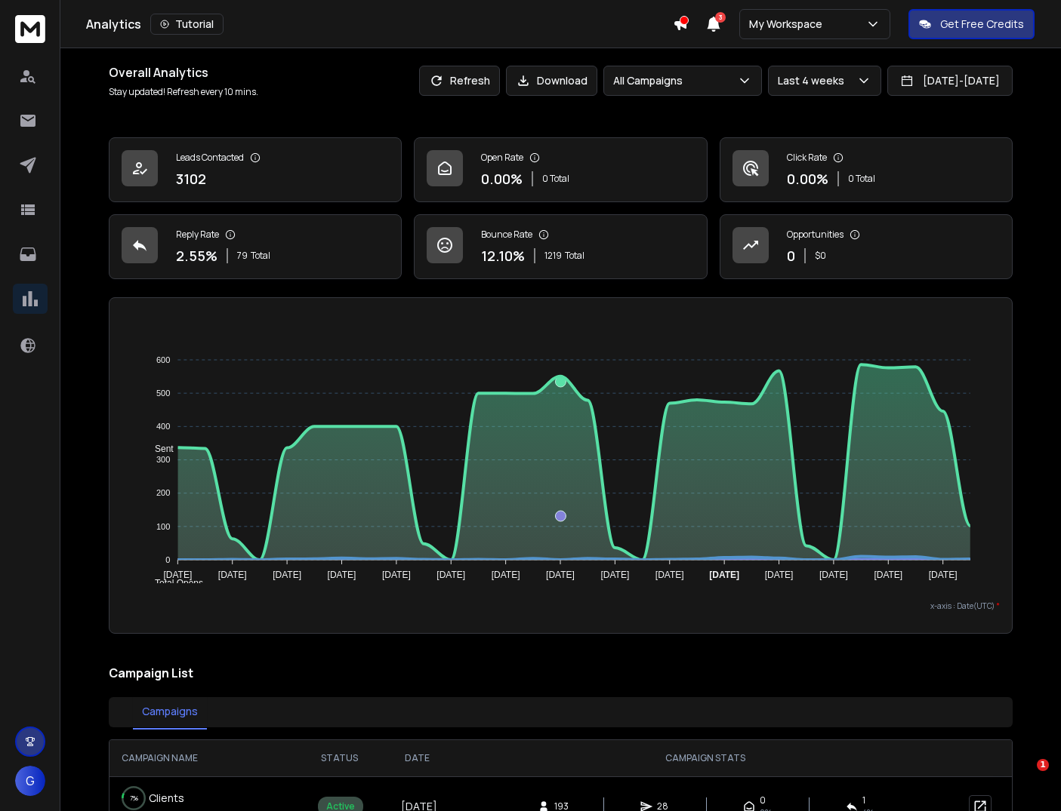 The height and width of the screenshot is (811, 1061). Describe the element at coordinates (170, 713) in the screenshot. I see `button: Campaigns` at that location.